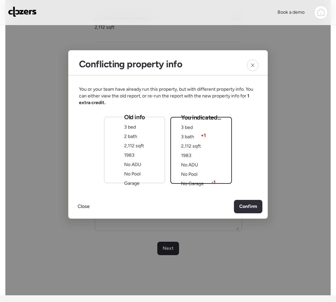 This screenshot has width=336, height=302. Describe the element at coordinates (203, 136) in the screenshot. I see `span: + 1` at that location.